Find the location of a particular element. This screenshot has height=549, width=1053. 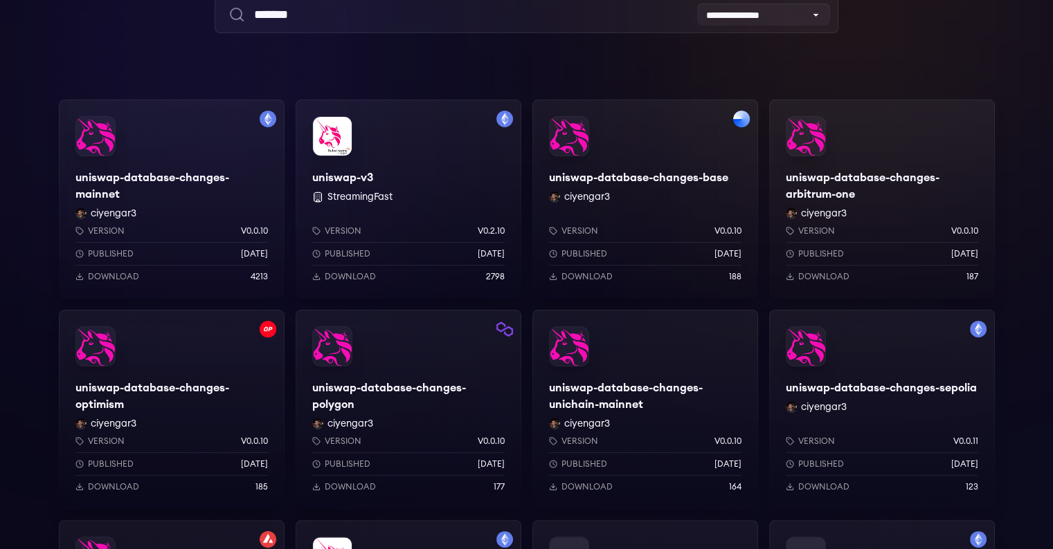

p: 177 is located at coordinates (499, 487).